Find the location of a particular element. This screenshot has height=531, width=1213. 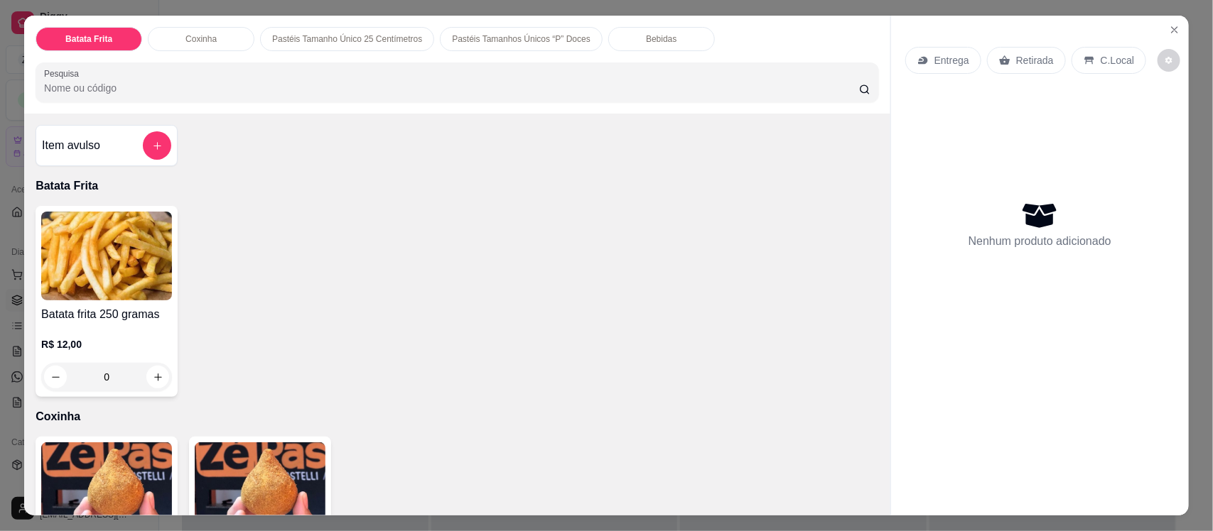

p: R$ 12,00 is located at coordinates (107, 345).